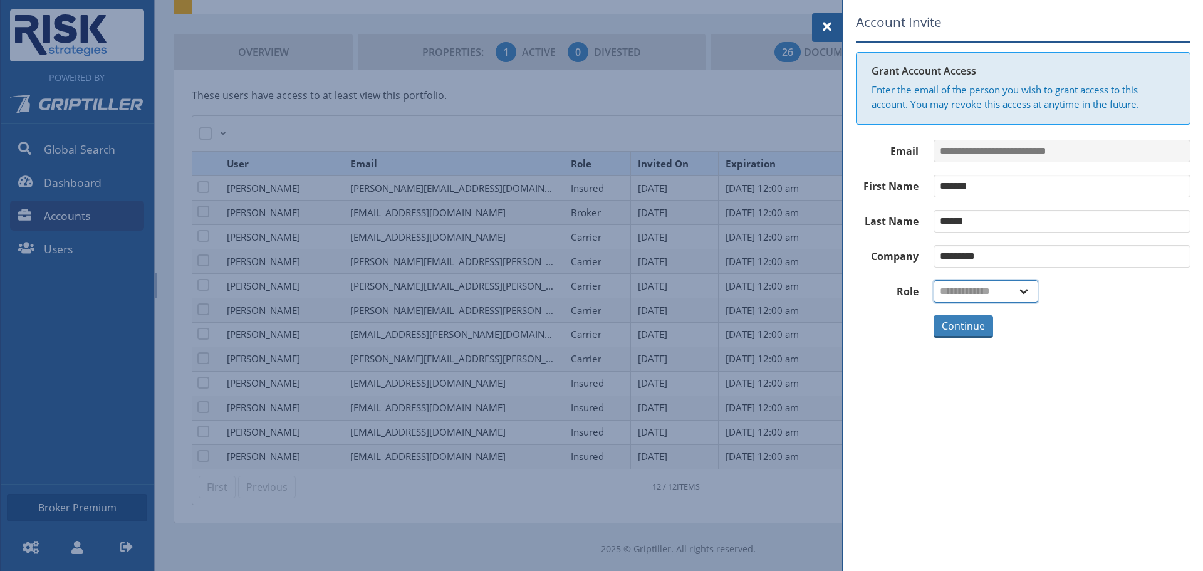 The image size is (1203, 571). I want to click on label: Company, so click(887, 256).